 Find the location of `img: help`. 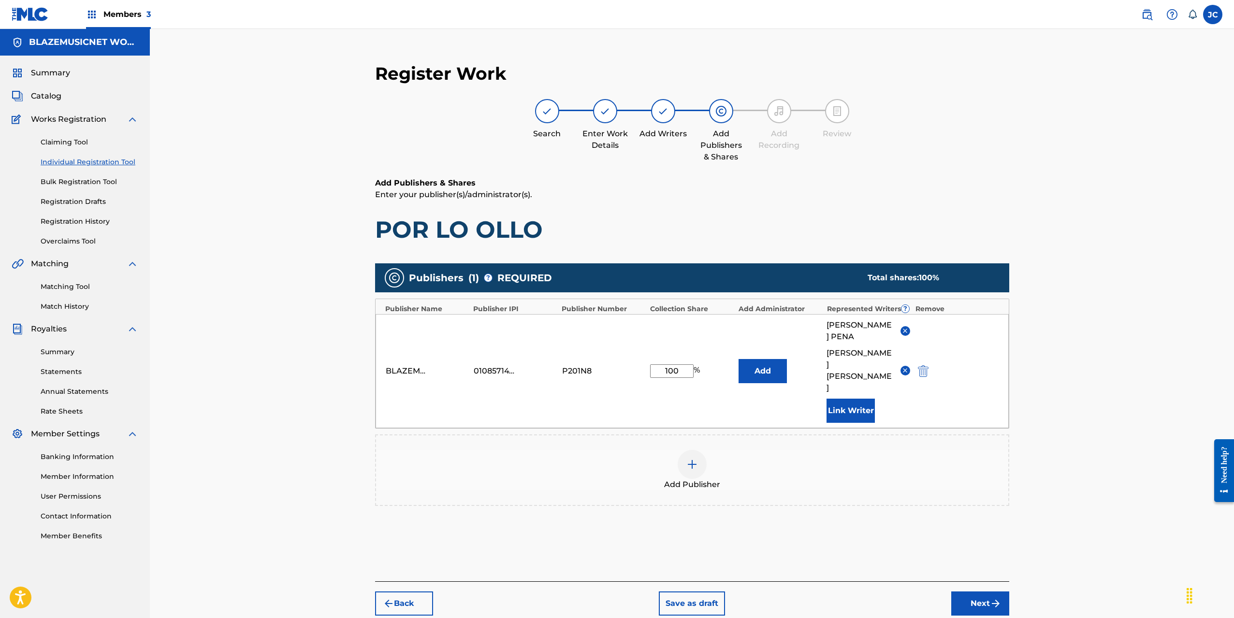

img: help is located at coordinates (1172, 14).